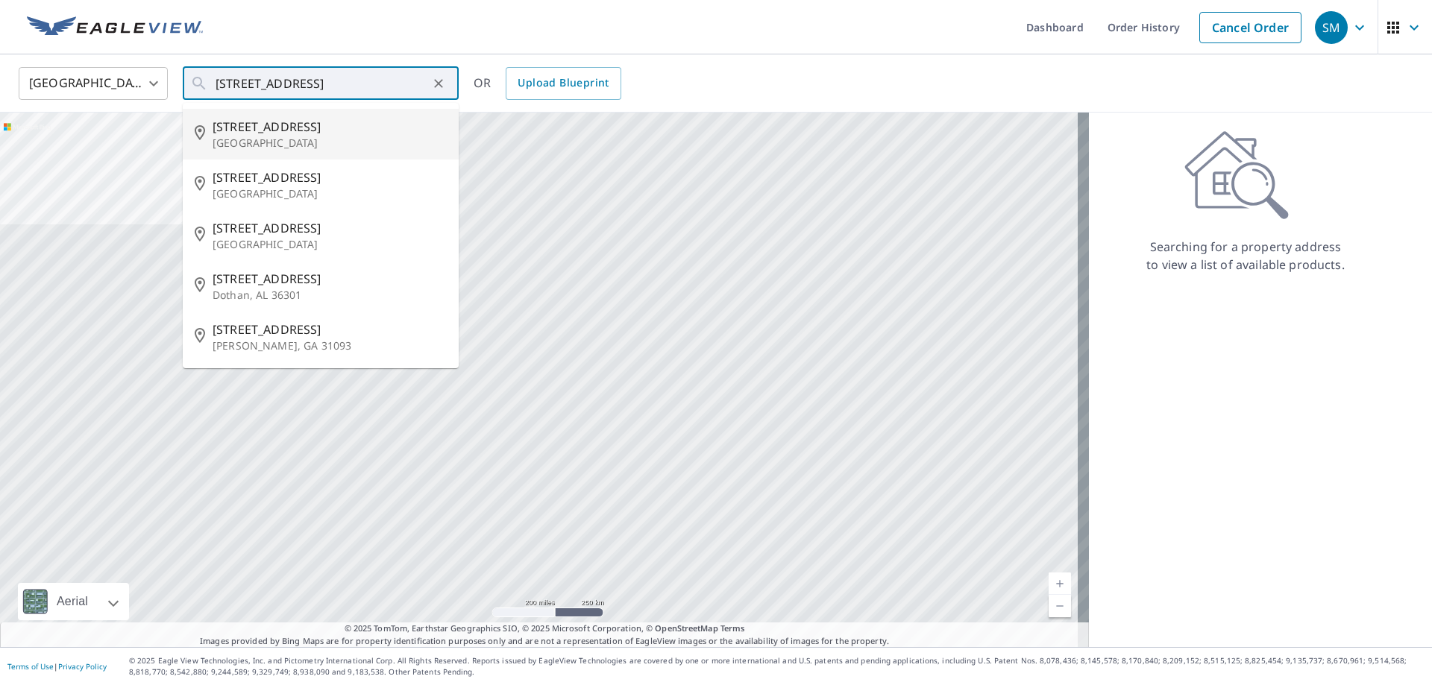 The width and height of the screenshot is (1432, 685). What do you see at coordinates (115, 28) in the screenshot?
I see `img: EV Logo` at bounding box center [115, 28].